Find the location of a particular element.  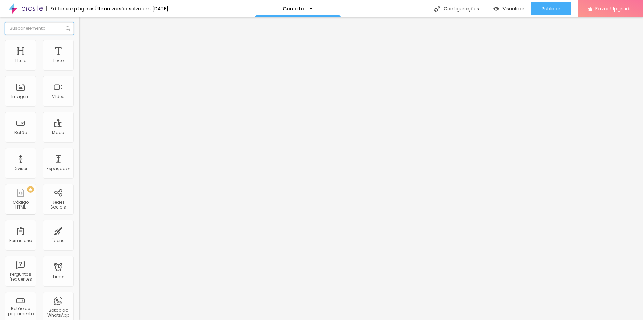

div: Espaçador is located at coordinates (58, 169).